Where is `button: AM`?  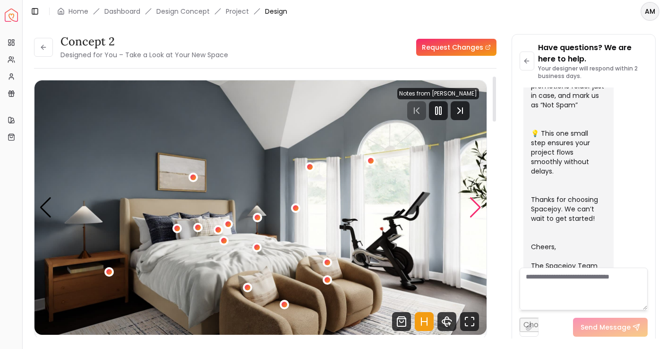
button: AM is located at coordinates (650, 11).